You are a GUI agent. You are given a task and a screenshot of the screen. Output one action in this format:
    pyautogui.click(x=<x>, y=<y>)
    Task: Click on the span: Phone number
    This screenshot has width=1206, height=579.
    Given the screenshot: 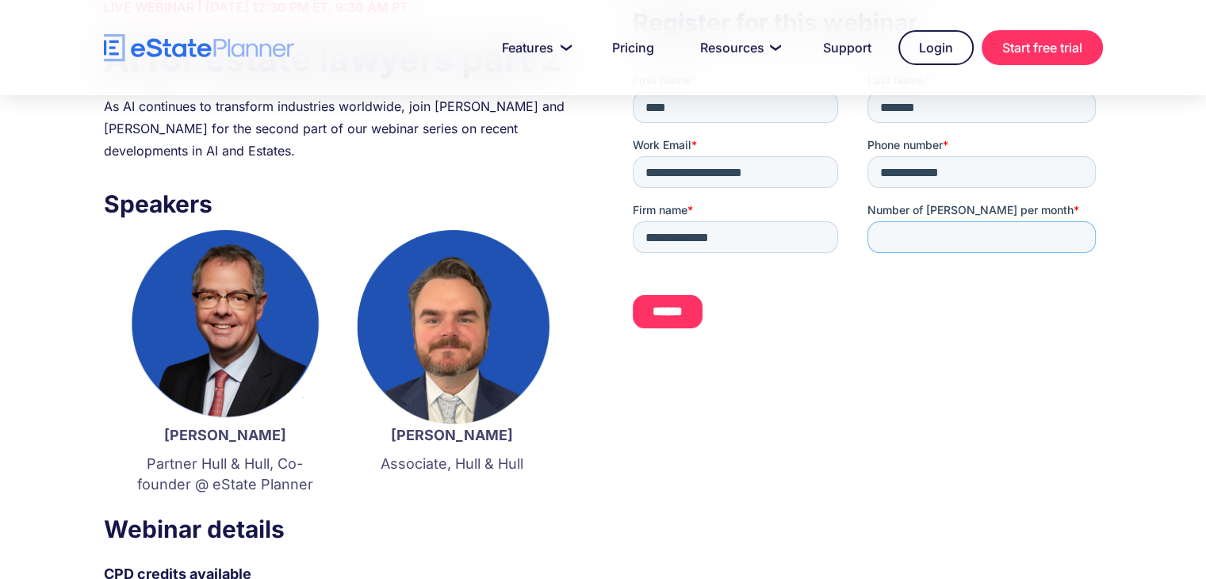 What is the action you would take?
    pyautogui.click(x=272, y=72)
    